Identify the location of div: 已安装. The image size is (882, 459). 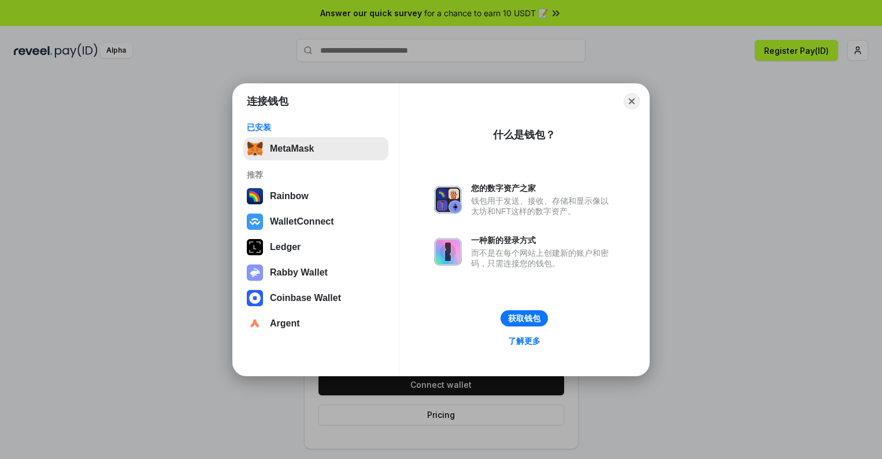
(316, 127).